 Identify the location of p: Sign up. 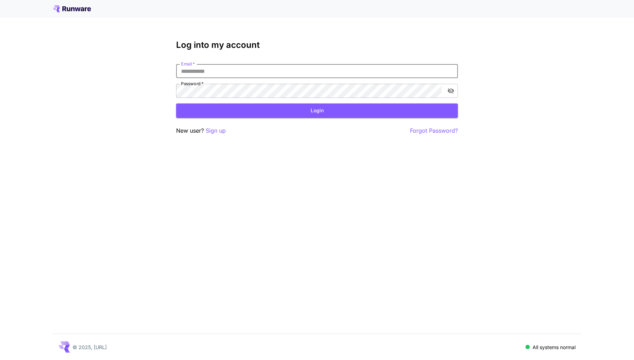
(216, 131).